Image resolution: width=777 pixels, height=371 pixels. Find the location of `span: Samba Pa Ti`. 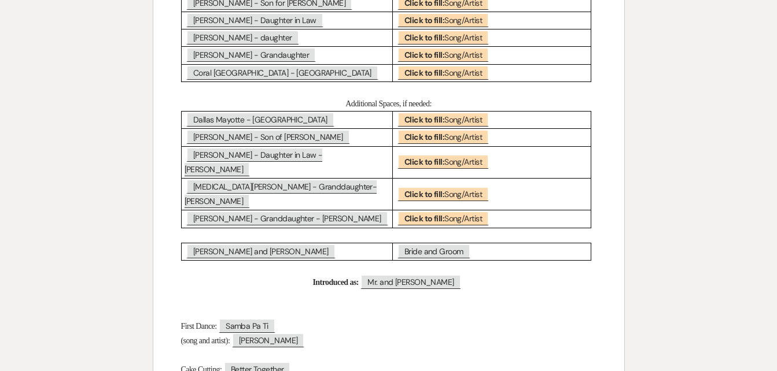

span: Samba Pa Ti is located at coordinates (247, 326).